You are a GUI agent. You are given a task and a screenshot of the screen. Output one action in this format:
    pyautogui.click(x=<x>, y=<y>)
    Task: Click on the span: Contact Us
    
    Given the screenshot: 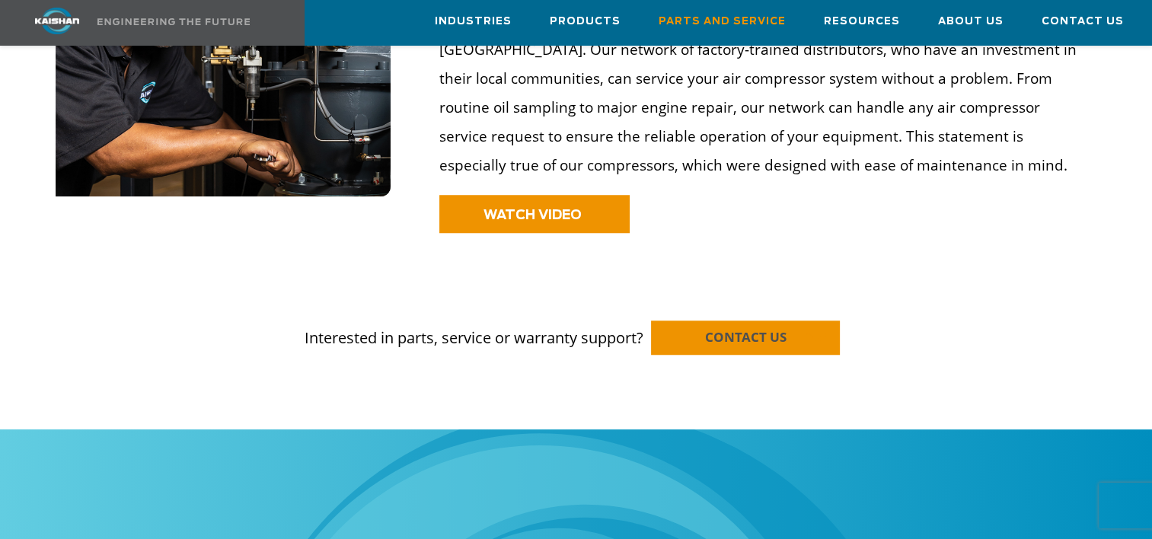 What is the action you would take?
    pyautogui.click(x=1083, y=21)
    